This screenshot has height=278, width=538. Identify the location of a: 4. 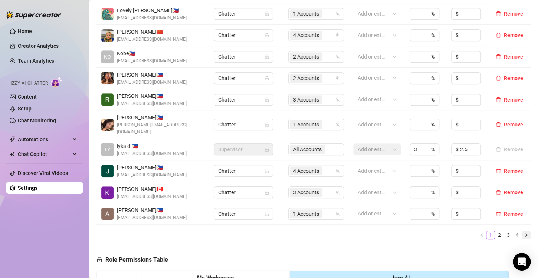
(517, 235).